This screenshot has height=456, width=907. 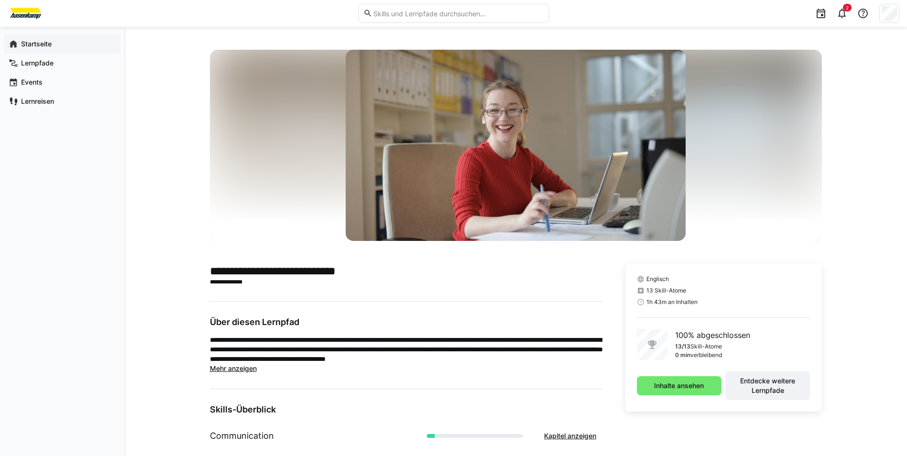 What do you see at coordinates (706, 347) in the screenshot?
I see `p: Skill-Atome` at bounding box center [706, 347].